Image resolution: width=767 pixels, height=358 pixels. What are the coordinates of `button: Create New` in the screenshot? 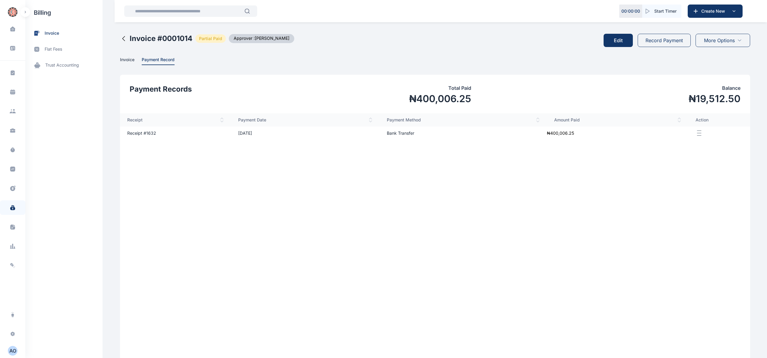 It's located at (716, 11).